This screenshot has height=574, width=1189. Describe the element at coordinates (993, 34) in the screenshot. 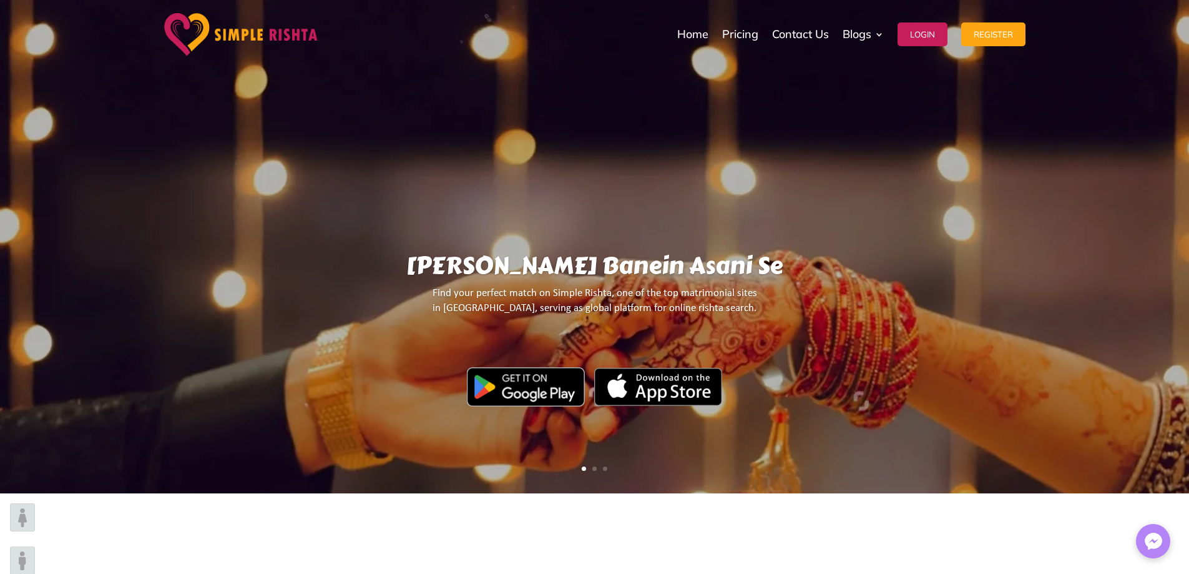

I see `button: Register` at that location.